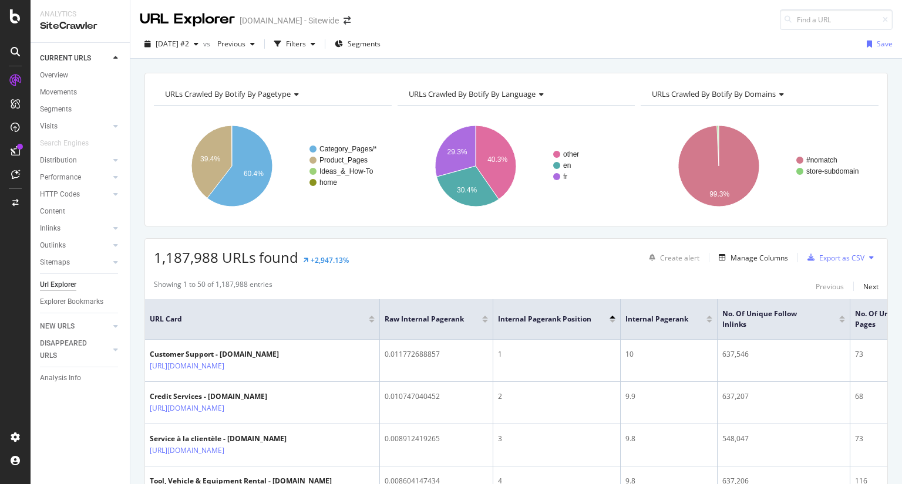 Image resolution: width=902 pixels, height=484 pixels. What do you see at coordinates (80, 302) in the screenshot?
I see `a: Explorer Bookmarks` at bounding box center [80, 302].